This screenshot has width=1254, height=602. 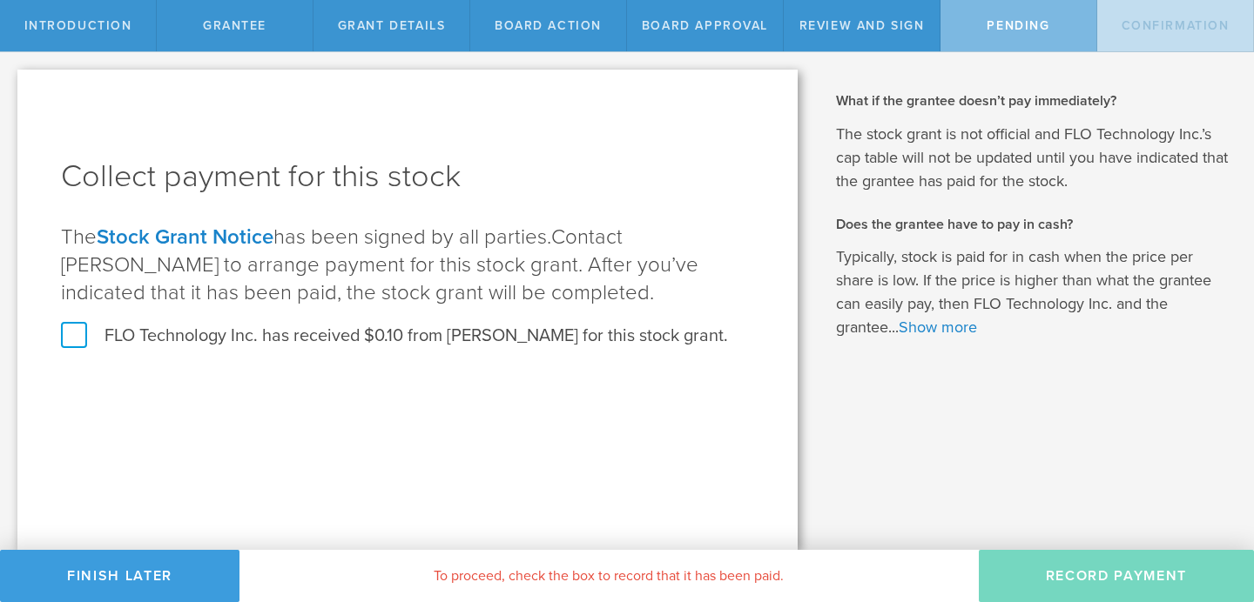 What do you see at coordinates (234, 25) in the screenshot?
I see `span: Grantee` at bounding box center [234, 25].